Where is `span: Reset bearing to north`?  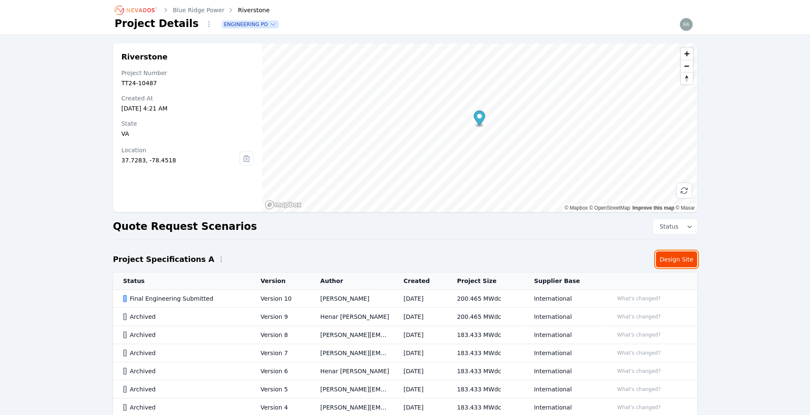 span: Reset bearing to north is located at coordinates (687, 79).